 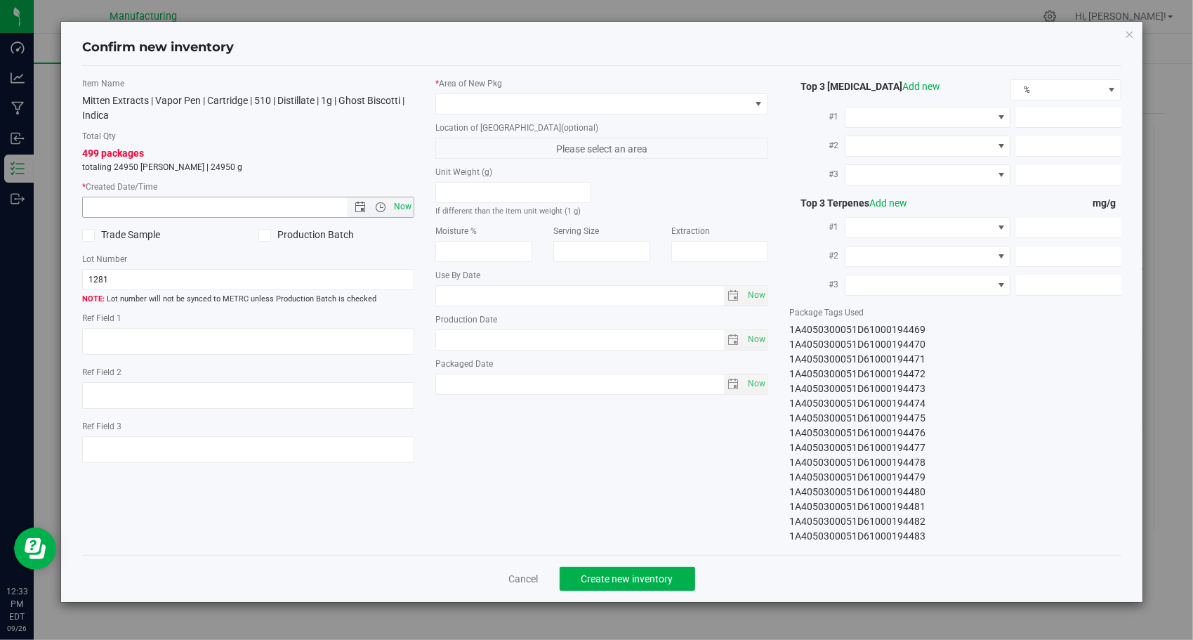 I want to click on div: Mitten Extracts | Vapor Pen | Cartridge | 510 | Distillate | 1g | Ghost Biscotti | Indica, so click(x=249, y=108).